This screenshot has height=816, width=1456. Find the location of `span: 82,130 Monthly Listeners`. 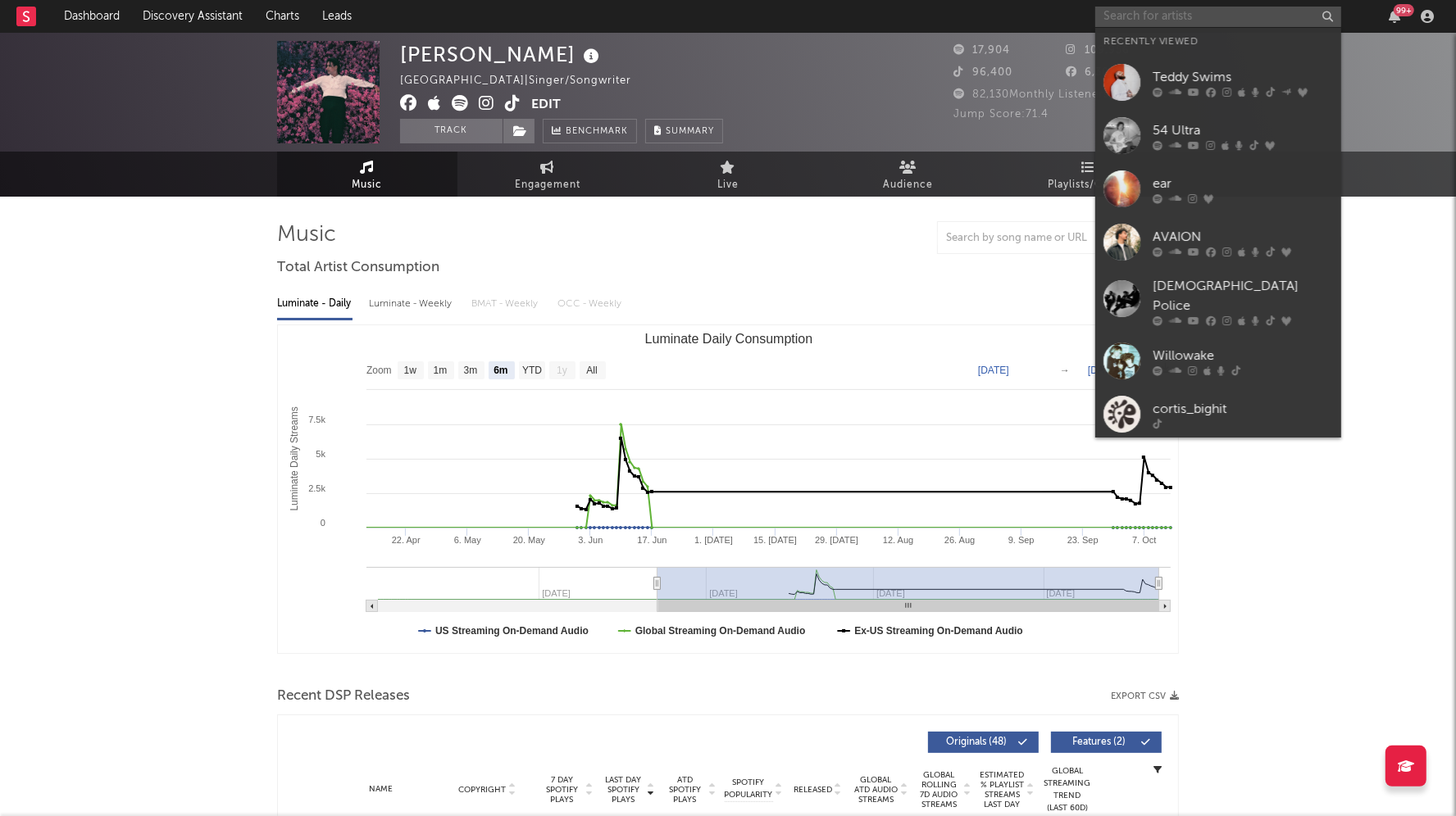

span: 82,130 Monthly Listeners is located at coordinates (1032, 94).